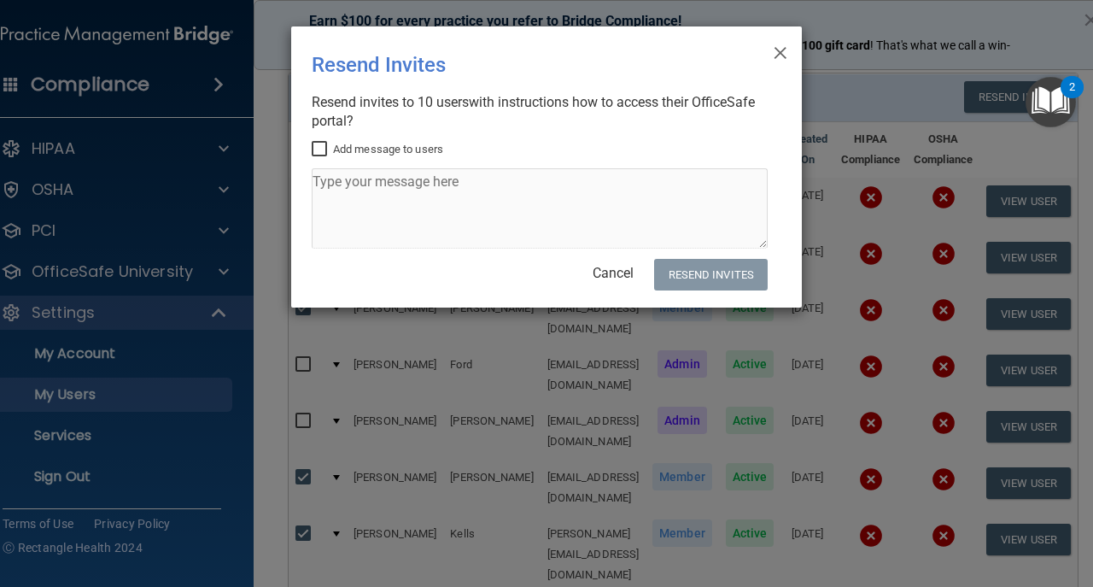  What do you see at coordinates (466, 102) in the screenshot?
I see `span: s` at bounding box center [466, 102].